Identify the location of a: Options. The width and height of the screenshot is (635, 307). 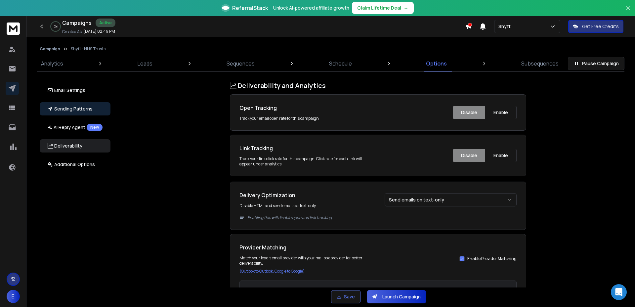
(437, 64).